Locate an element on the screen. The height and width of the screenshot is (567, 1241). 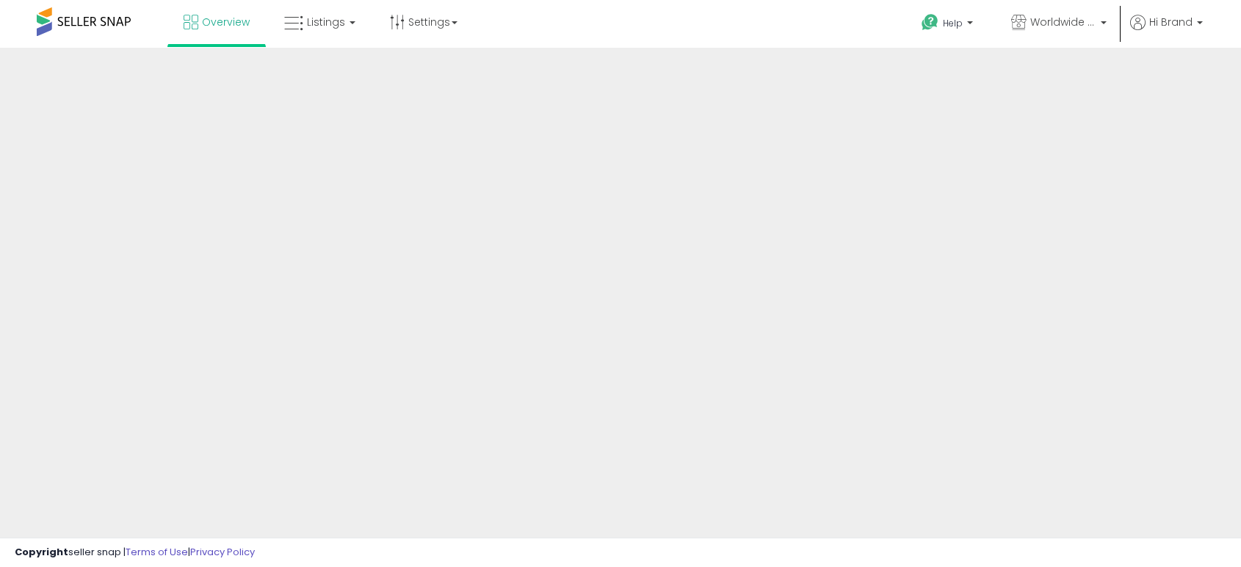
span: Hi Brand is located at coordinates (1170, 22).